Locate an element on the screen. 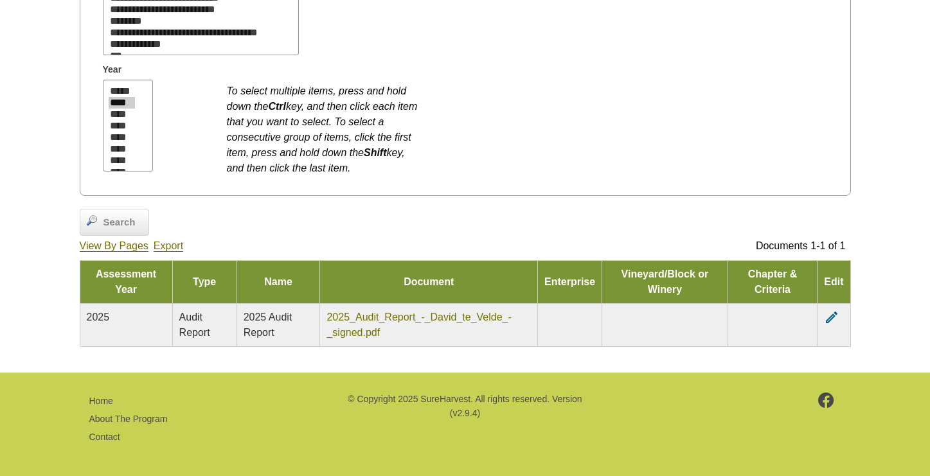  b: Shift is located at coordinates (375, 152).